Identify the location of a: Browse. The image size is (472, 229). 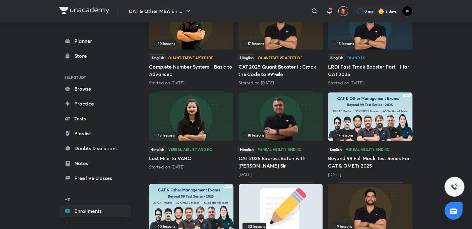
(95, 89).